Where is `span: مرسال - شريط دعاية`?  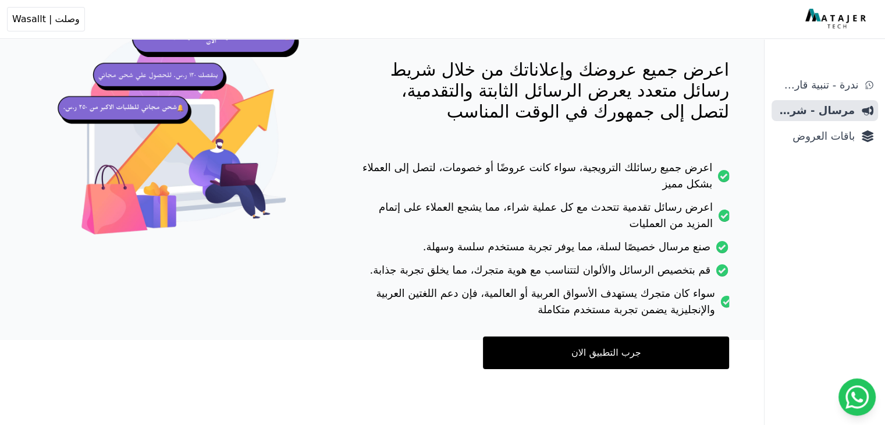 span: مرسال - شريط دعاية is located at coordinates (815, 111).